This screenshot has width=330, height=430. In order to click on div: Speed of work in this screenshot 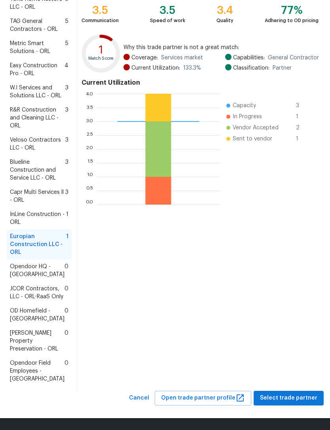, I will do `click(167, 21)`.